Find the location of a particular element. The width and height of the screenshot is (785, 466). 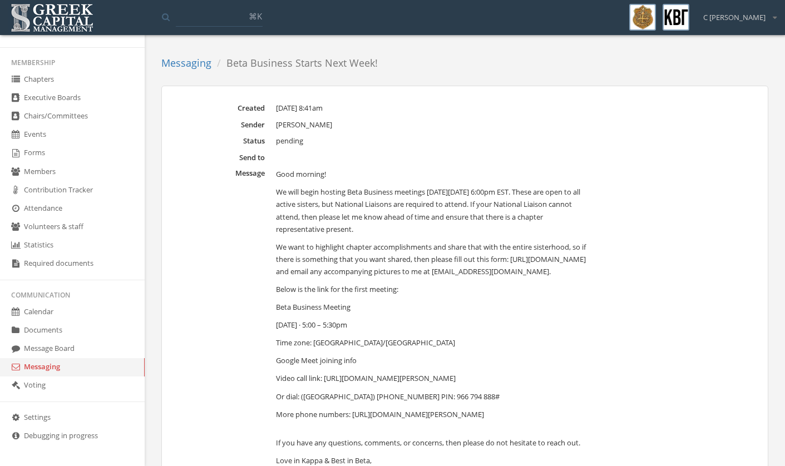

p: Google Meet joining info is located at coordinates (432, 360).